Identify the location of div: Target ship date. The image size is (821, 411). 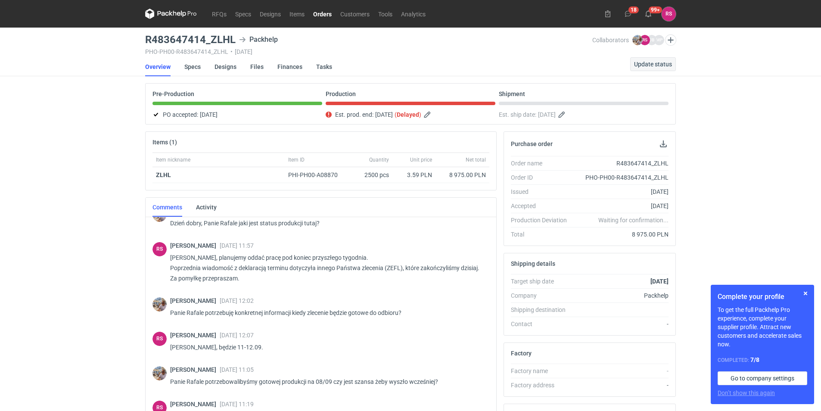
(543, 281).